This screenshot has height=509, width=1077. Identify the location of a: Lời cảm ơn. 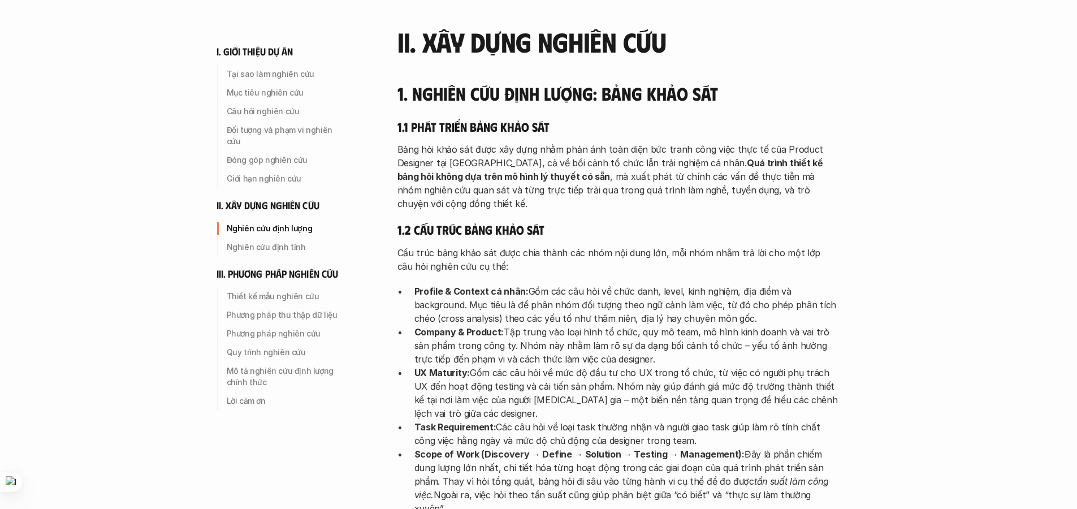
(284, 401).